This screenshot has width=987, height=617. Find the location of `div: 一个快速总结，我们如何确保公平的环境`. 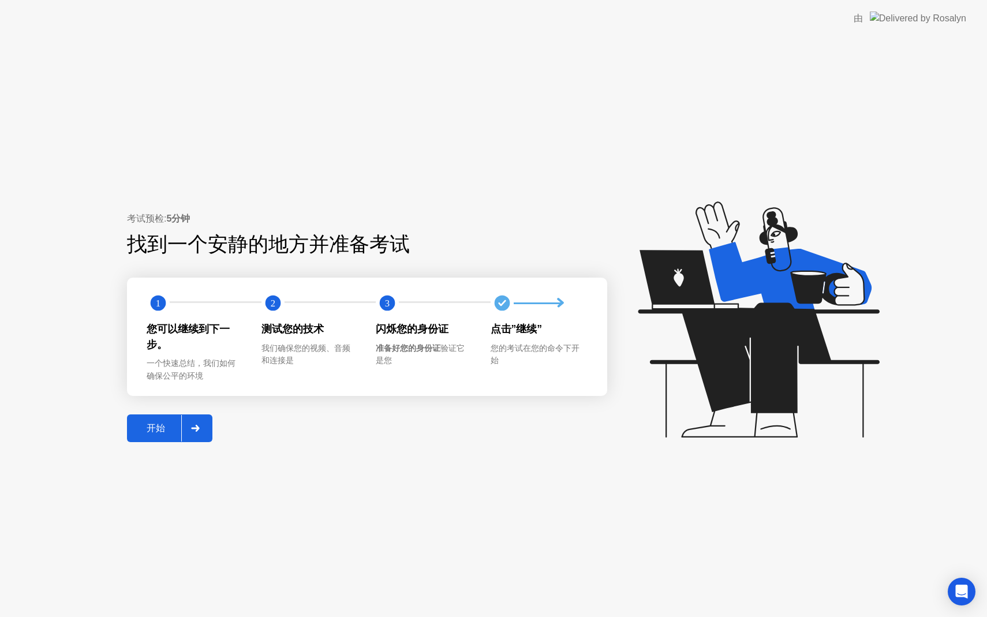

div: 一个快速总结，我们如何确保公平的环境 is located at coordinates (194, 369).